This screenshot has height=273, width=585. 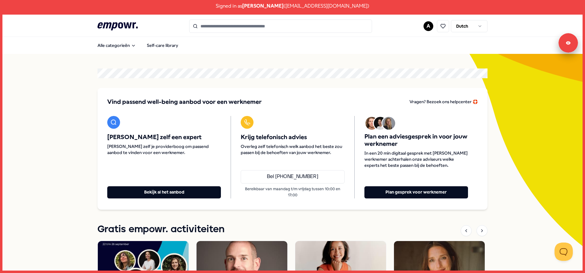 I want to click on nav: Main, so click(x=138, y=45).